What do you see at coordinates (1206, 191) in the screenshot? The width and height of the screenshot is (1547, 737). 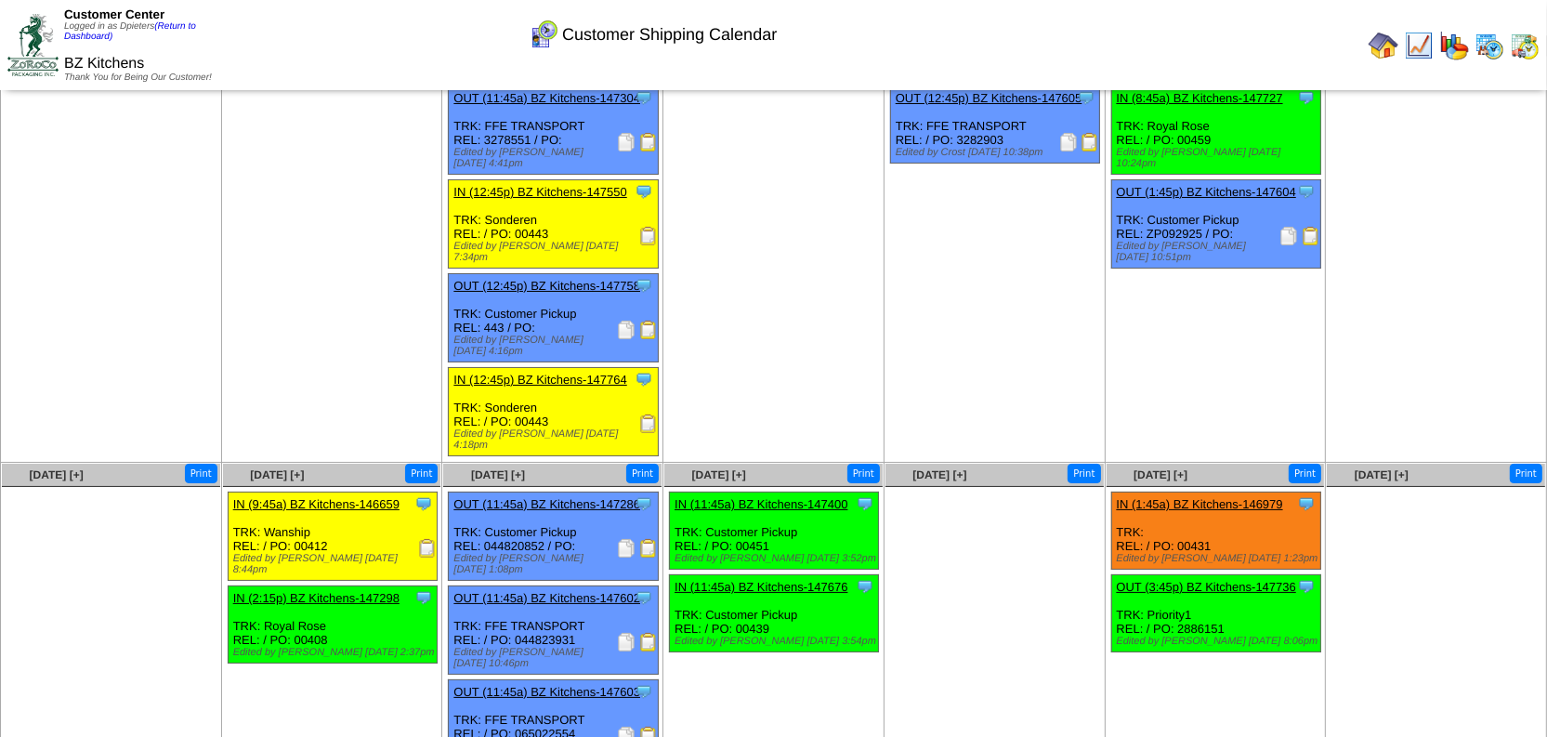 I see `a: OUT (1:45p) BZ Kitchens-147604` at bounding box center [1206, 191].